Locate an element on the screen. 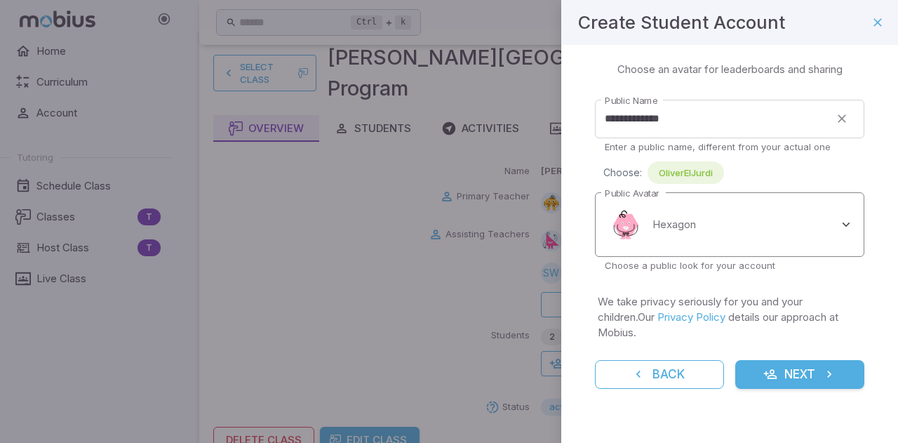  p: Choose a public look for your account is located at coordinates (729, 265).